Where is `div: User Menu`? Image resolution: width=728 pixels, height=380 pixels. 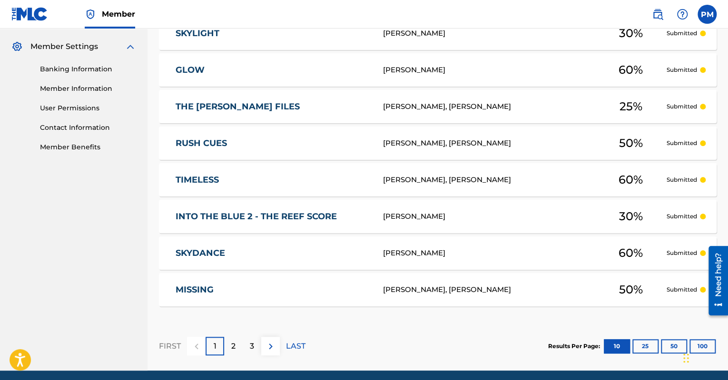
div: User Menu is located at coordinates (707, 14).